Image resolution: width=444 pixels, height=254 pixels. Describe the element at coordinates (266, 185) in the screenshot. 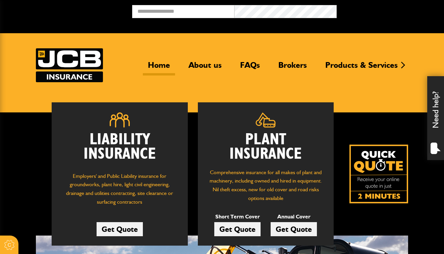

I see `p: Comprehensive insurance for all makes of plant and machinery, including owned and hired in equipm...` at that location.